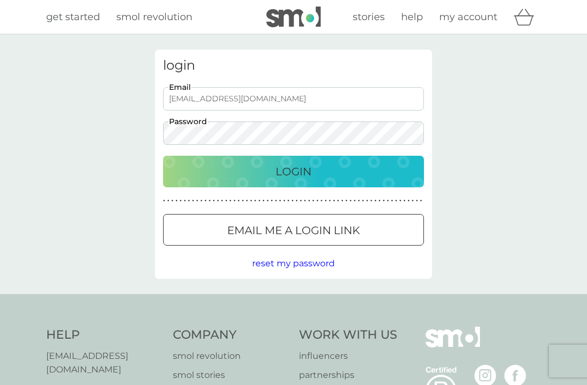  I want to click on div: basket, so click(528, 17).